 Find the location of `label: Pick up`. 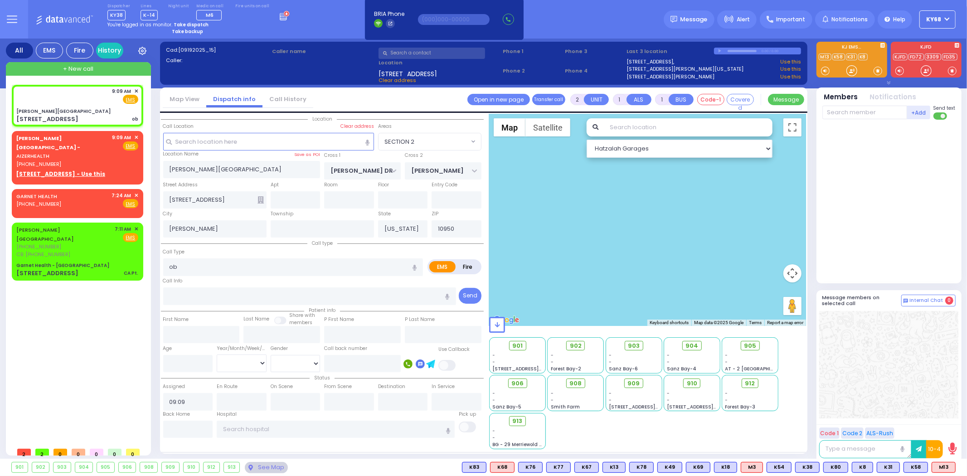

label: Pick up is located at coordinates (467, 414).